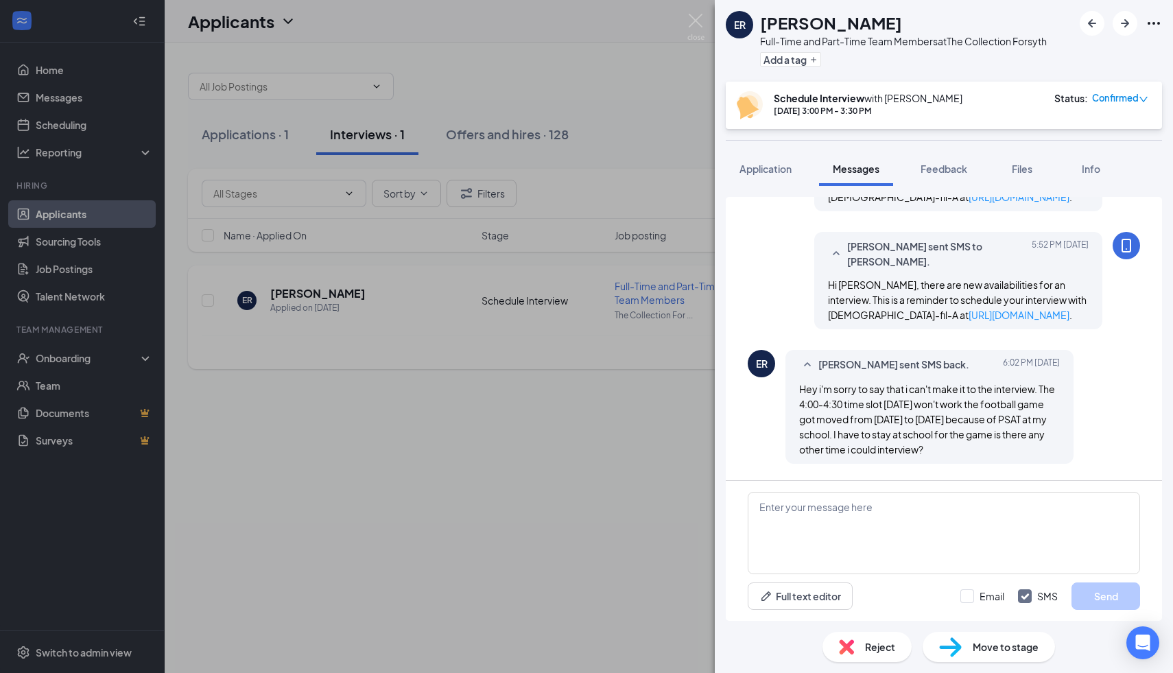 Image resolution: width=1173 pixels, height=673 pixels. I want to click on button: Send, so click(1106, 596).